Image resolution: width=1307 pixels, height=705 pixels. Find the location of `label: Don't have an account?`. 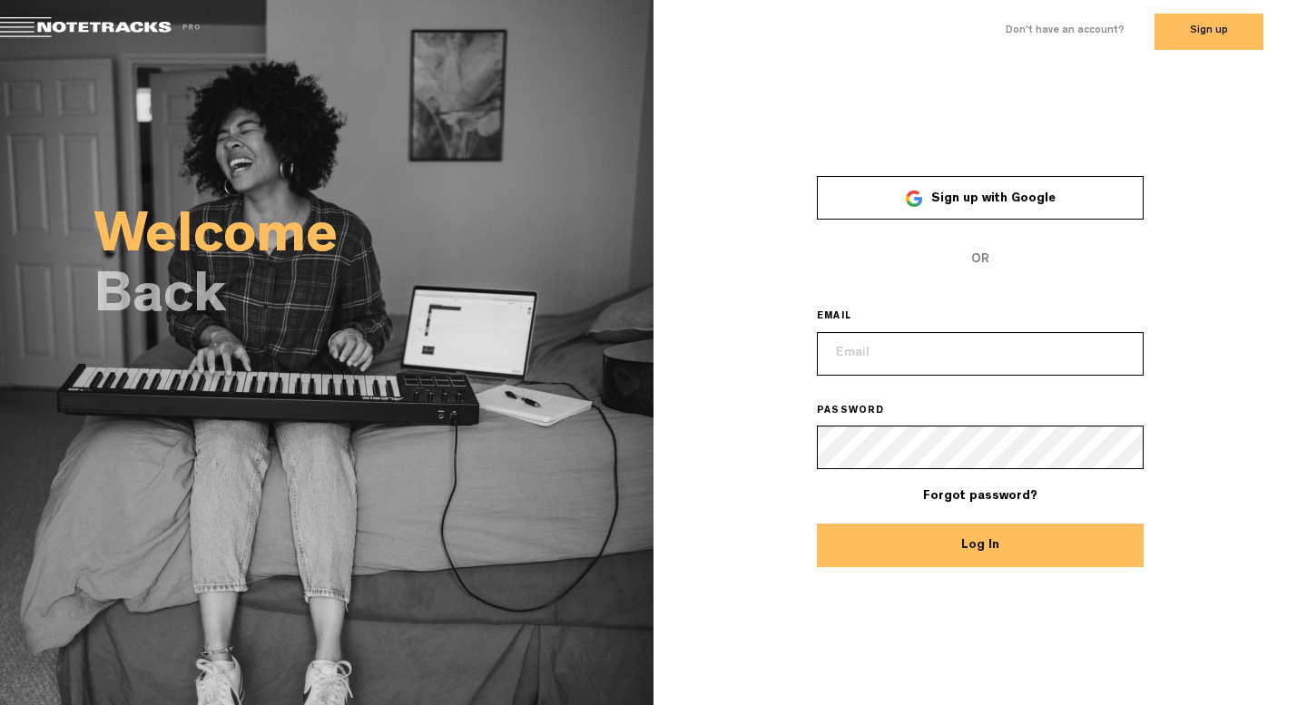

label: Don't have an account? is located at coordinates (1065, 31).